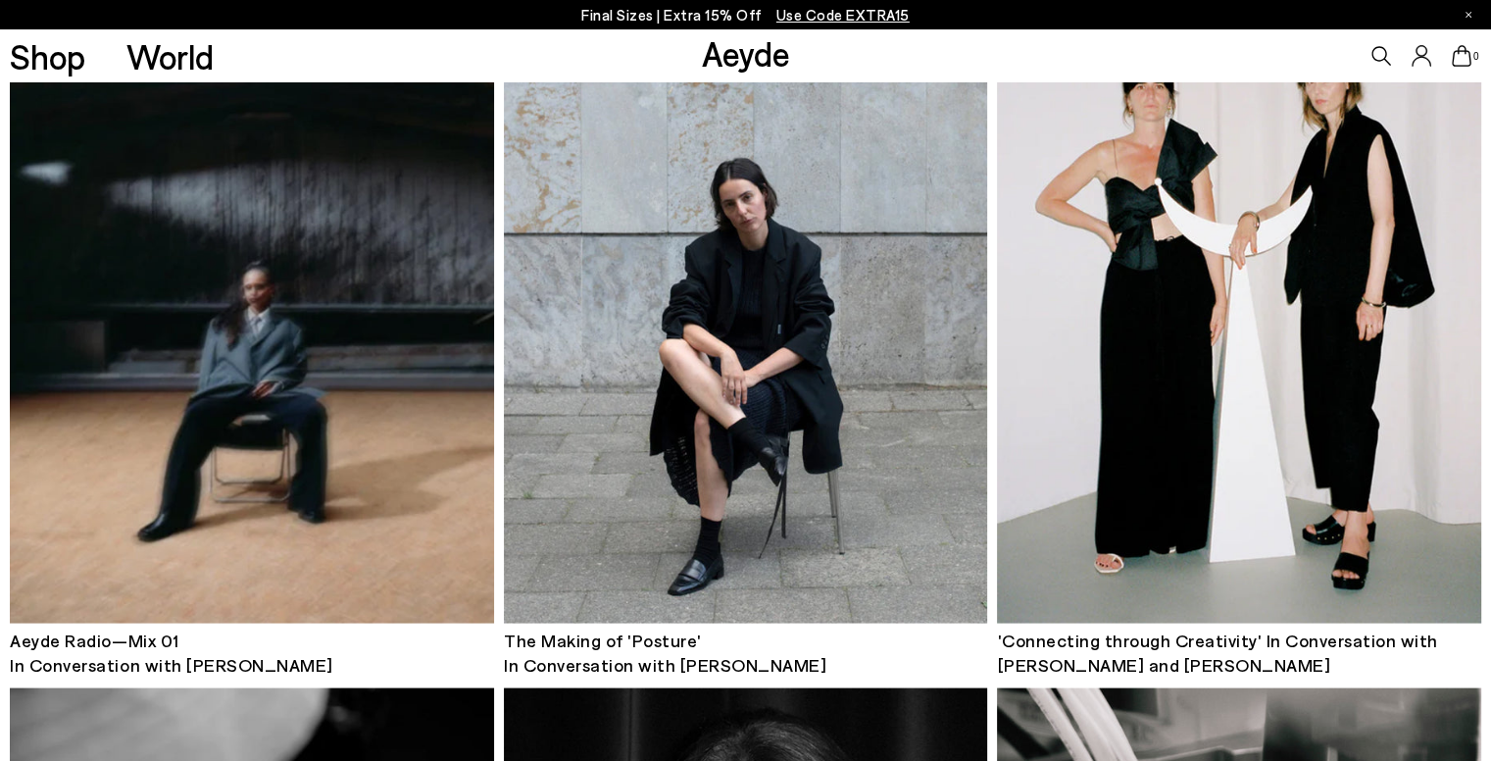 The width and height of the screenshot is (1491, 761). What do you see at coordinates (1477, 56) in the screenshot?
I see `span: 0` at bounding box center [1477, 56].